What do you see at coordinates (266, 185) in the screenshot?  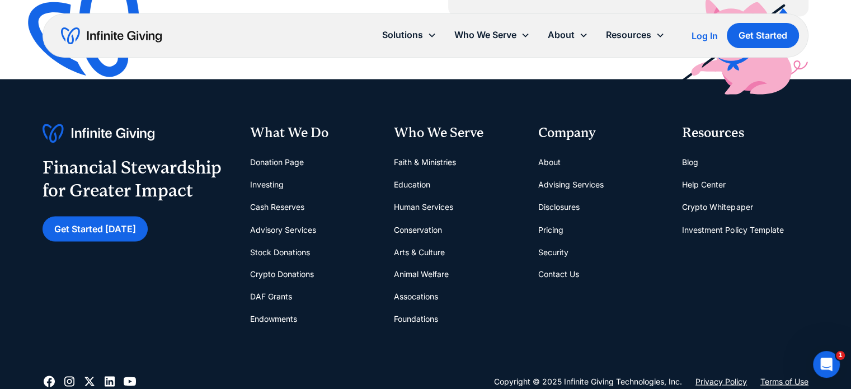 I see `a: Investing` at bounding box center [266, 185].